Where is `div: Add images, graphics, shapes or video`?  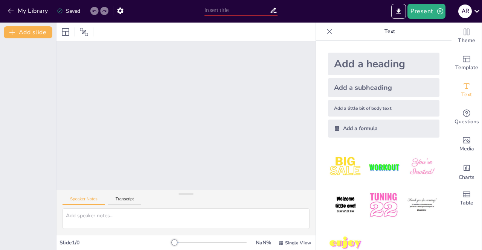
div: Add images, graphics, shapes or video is located at coordinates (467, 145).